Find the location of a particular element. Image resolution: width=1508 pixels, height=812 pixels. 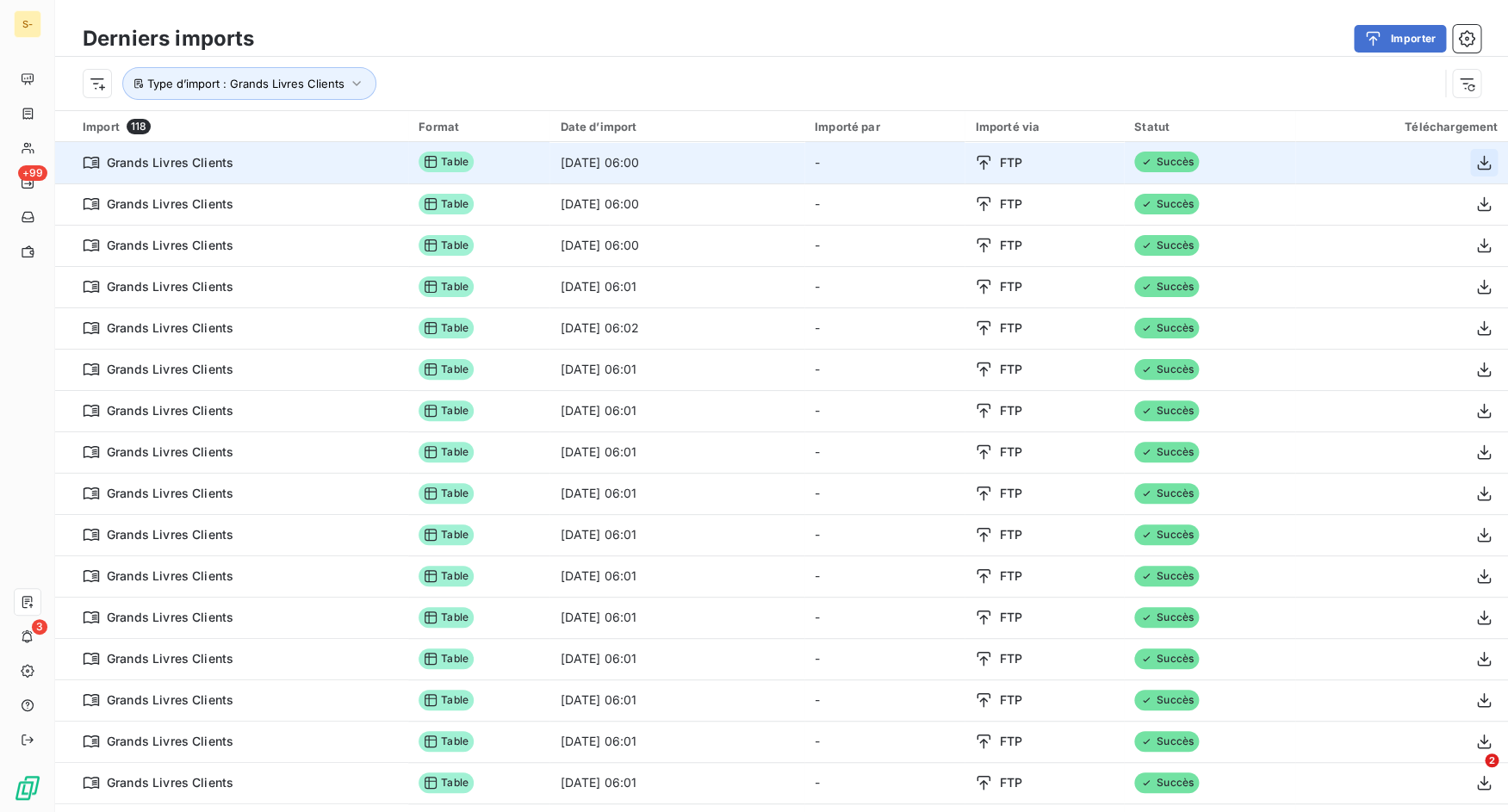

button: Importer is located at coordinates (1399, 39).